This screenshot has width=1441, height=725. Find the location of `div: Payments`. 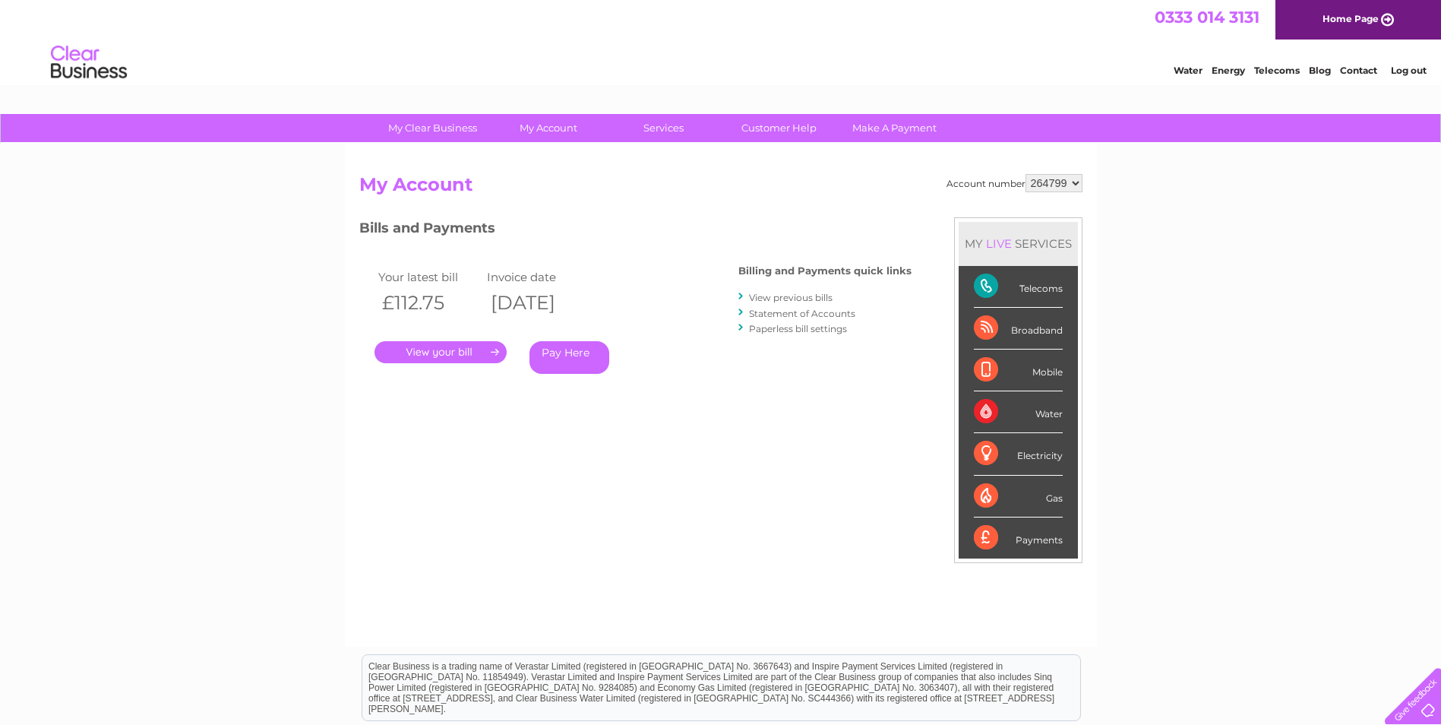

div: Payments is located at coordinates (1018, 538).